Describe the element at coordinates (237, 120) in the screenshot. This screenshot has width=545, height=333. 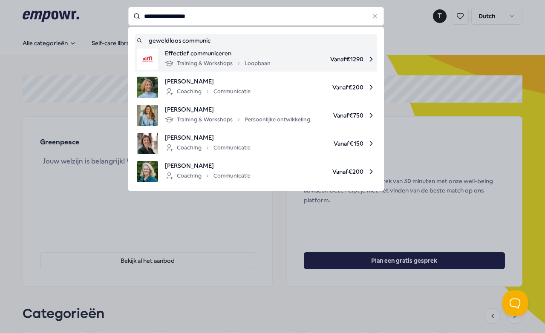
I see `div: Training & Workshops Persoonlijke ontwikkeling` at that location.